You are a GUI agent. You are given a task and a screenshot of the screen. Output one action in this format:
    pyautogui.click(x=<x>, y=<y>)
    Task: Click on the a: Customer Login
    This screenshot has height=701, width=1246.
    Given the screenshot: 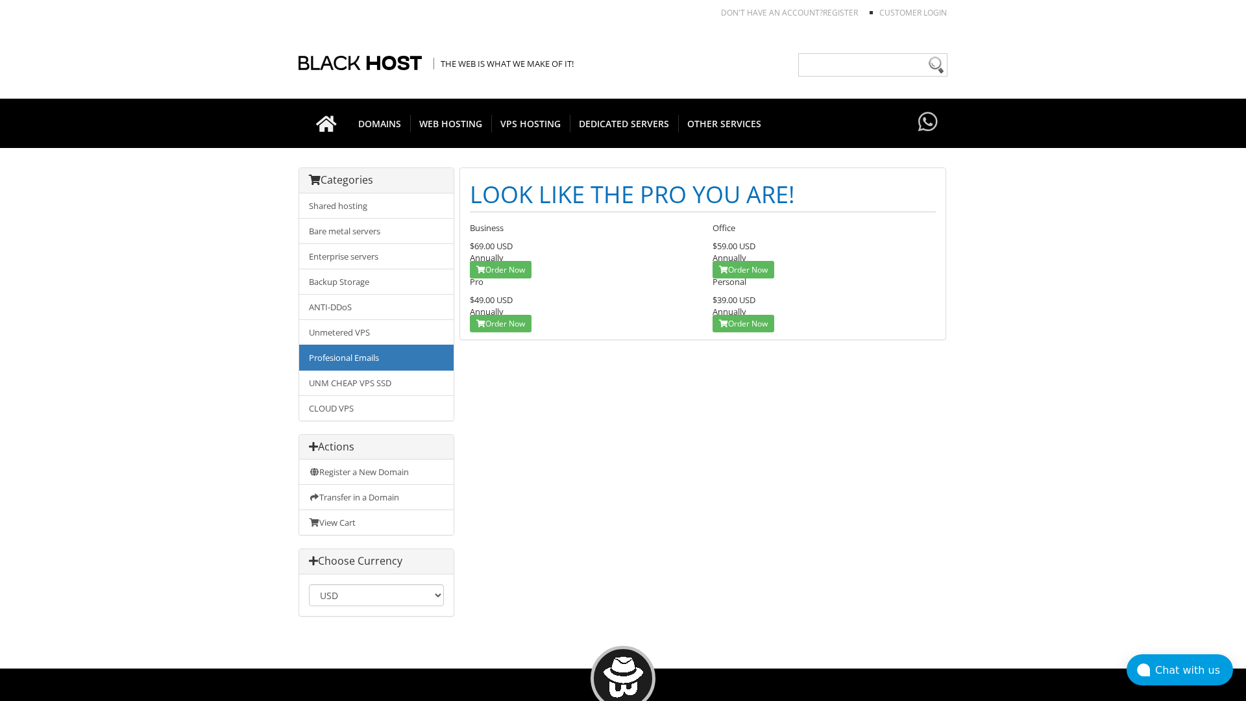 What is the action you would take?
    pyautogui.click(x=913, y=12)
    